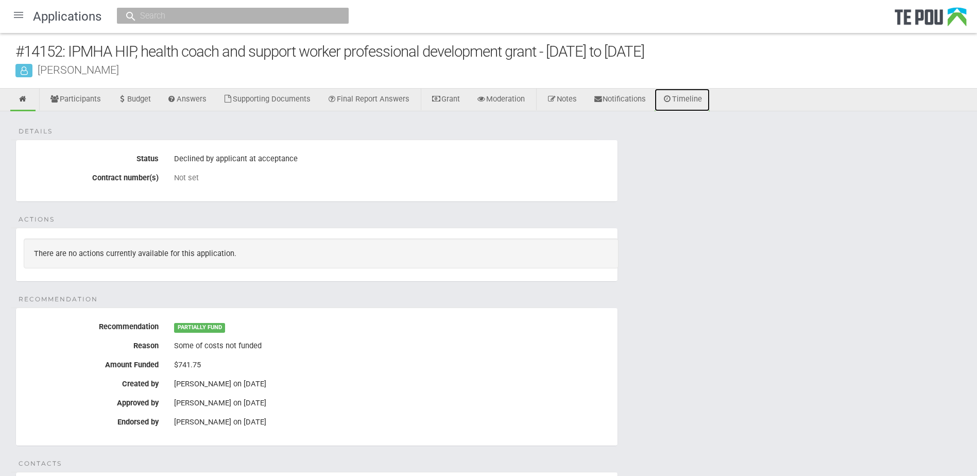 Image resolution: width=977 pixels, height=476 pixels. What do you see at coordinates (682, 100) in the screenshot?
I see `a: Timeline` at bounding box center [682, 100].